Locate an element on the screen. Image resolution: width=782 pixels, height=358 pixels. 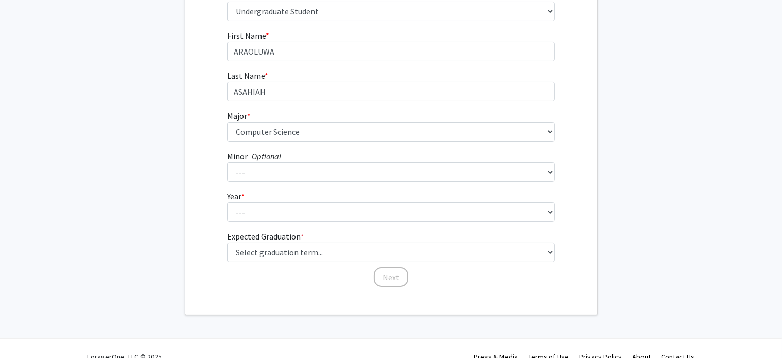
span: Last Name is located at coordinates (246, 76).